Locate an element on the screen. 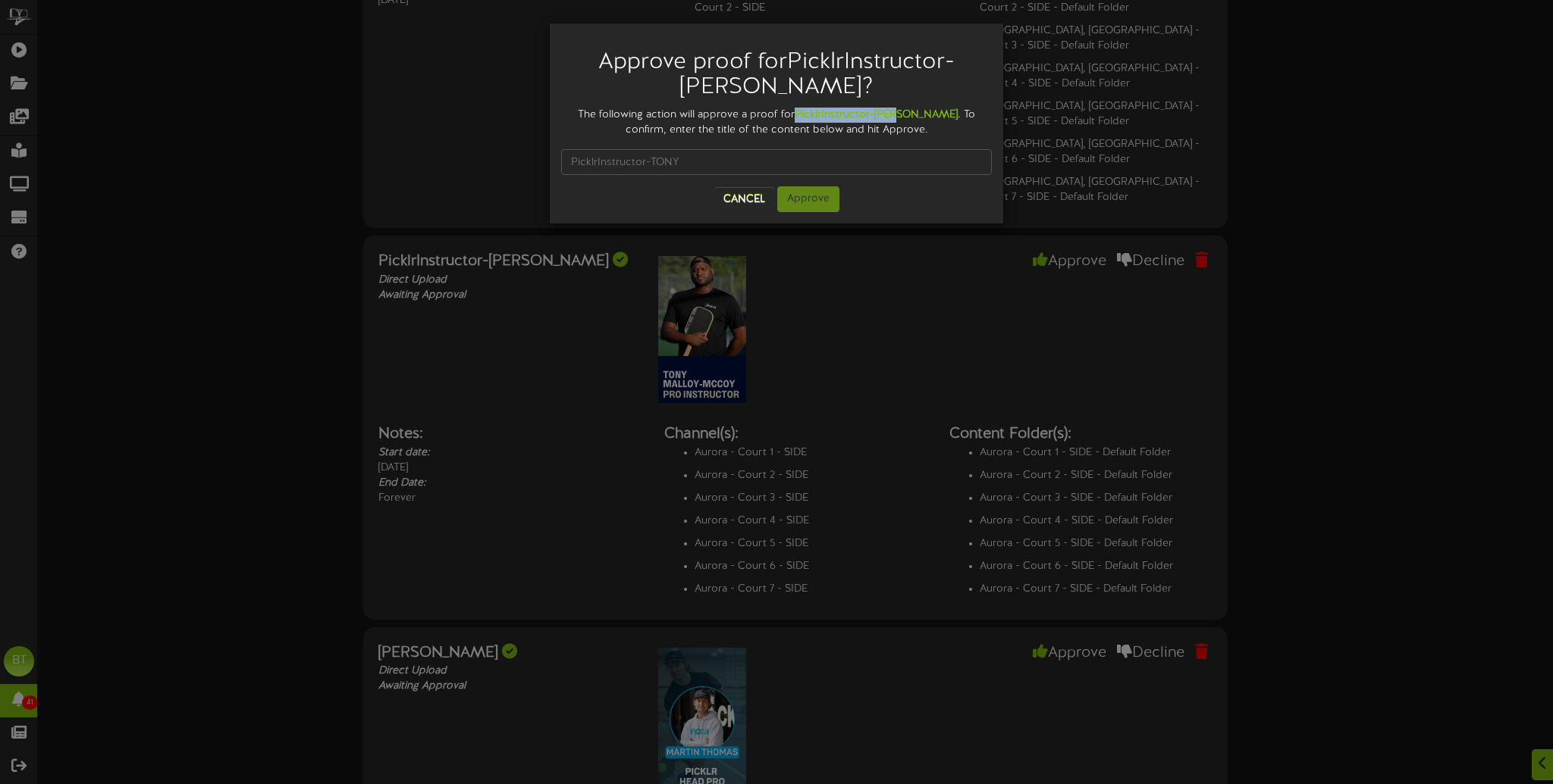  div: The following action will approve a proof for . To confirm, enter the title of the content below ... is located at coordinates (776, 123).